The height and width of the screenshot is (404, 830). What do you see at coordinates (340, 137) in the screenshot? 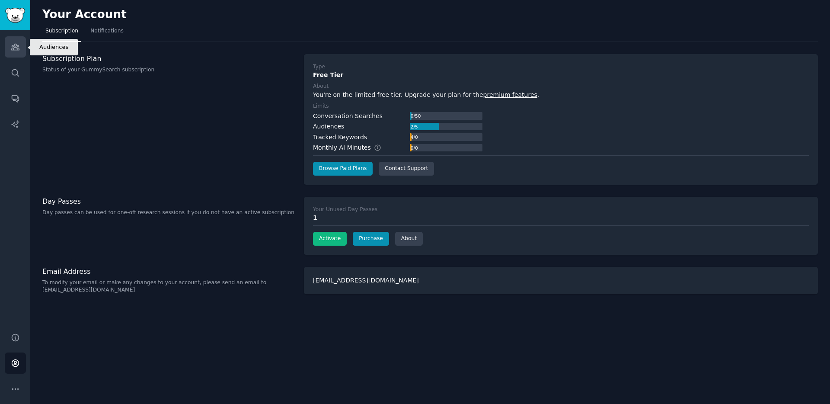
I see `div: Tracked Keywords` at bounding box center [340, 137].